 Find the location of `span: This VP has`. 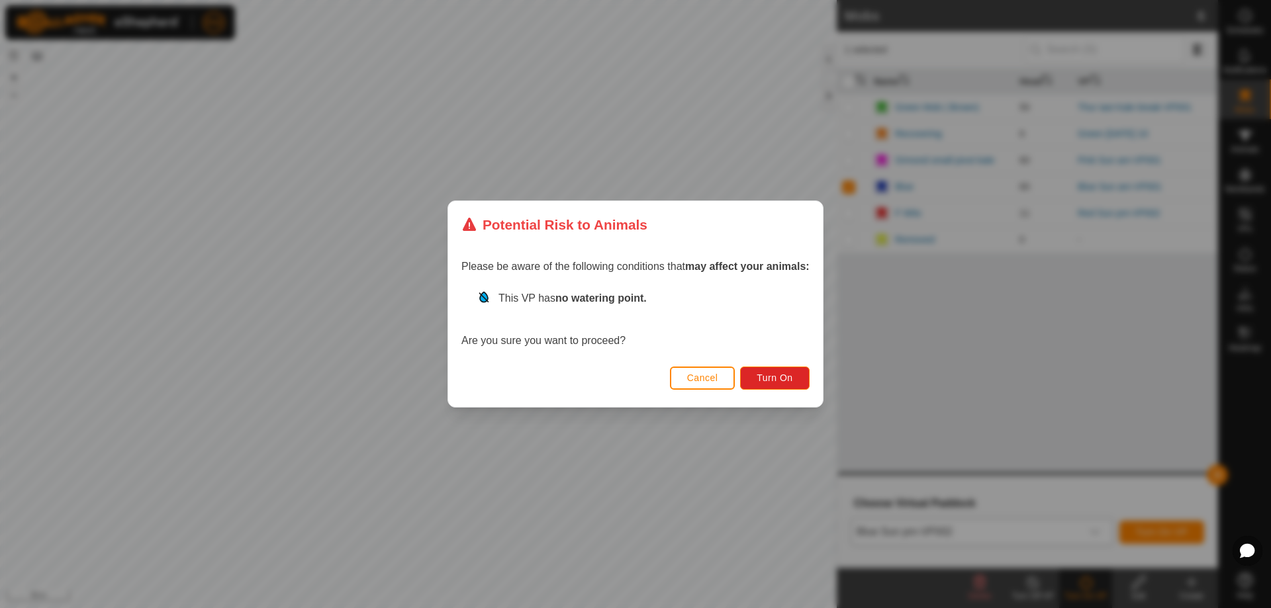

span: This VP has is located at coordinates (572, 298).